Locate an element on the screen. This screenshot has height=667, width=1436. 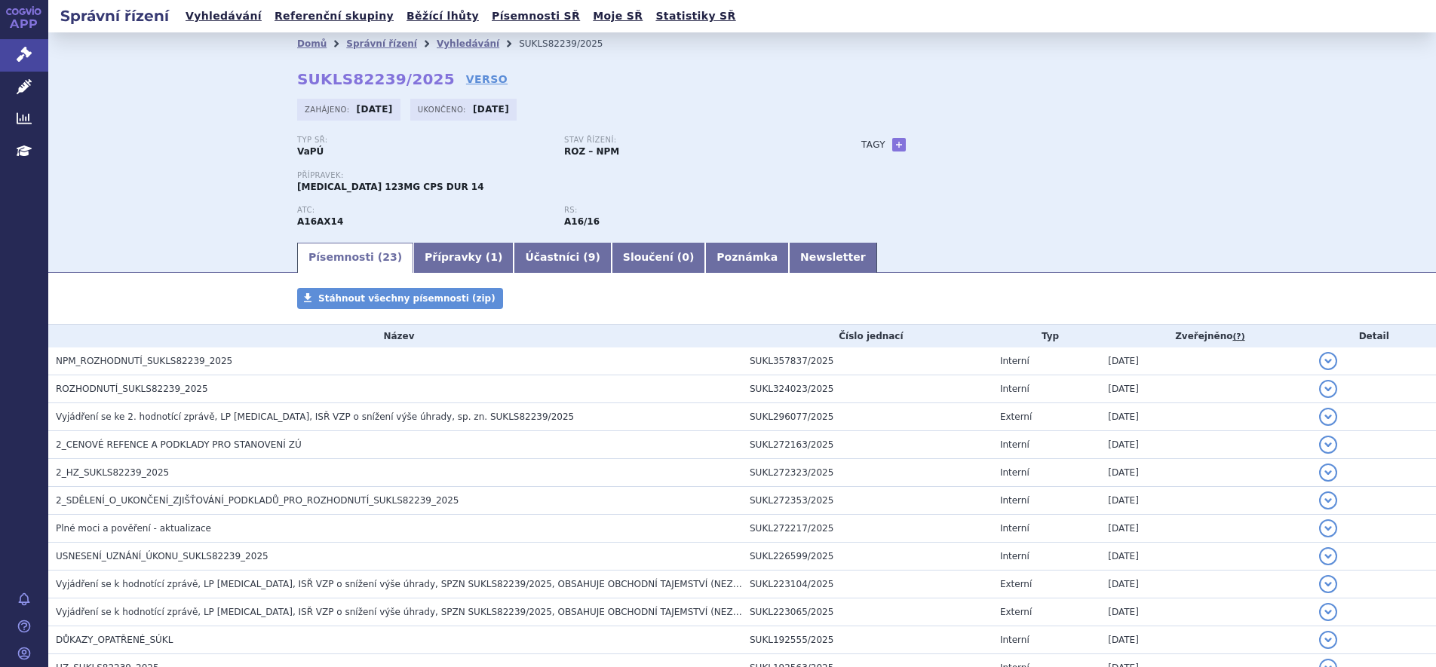
a: Domů is located at coordinates (311, 44).